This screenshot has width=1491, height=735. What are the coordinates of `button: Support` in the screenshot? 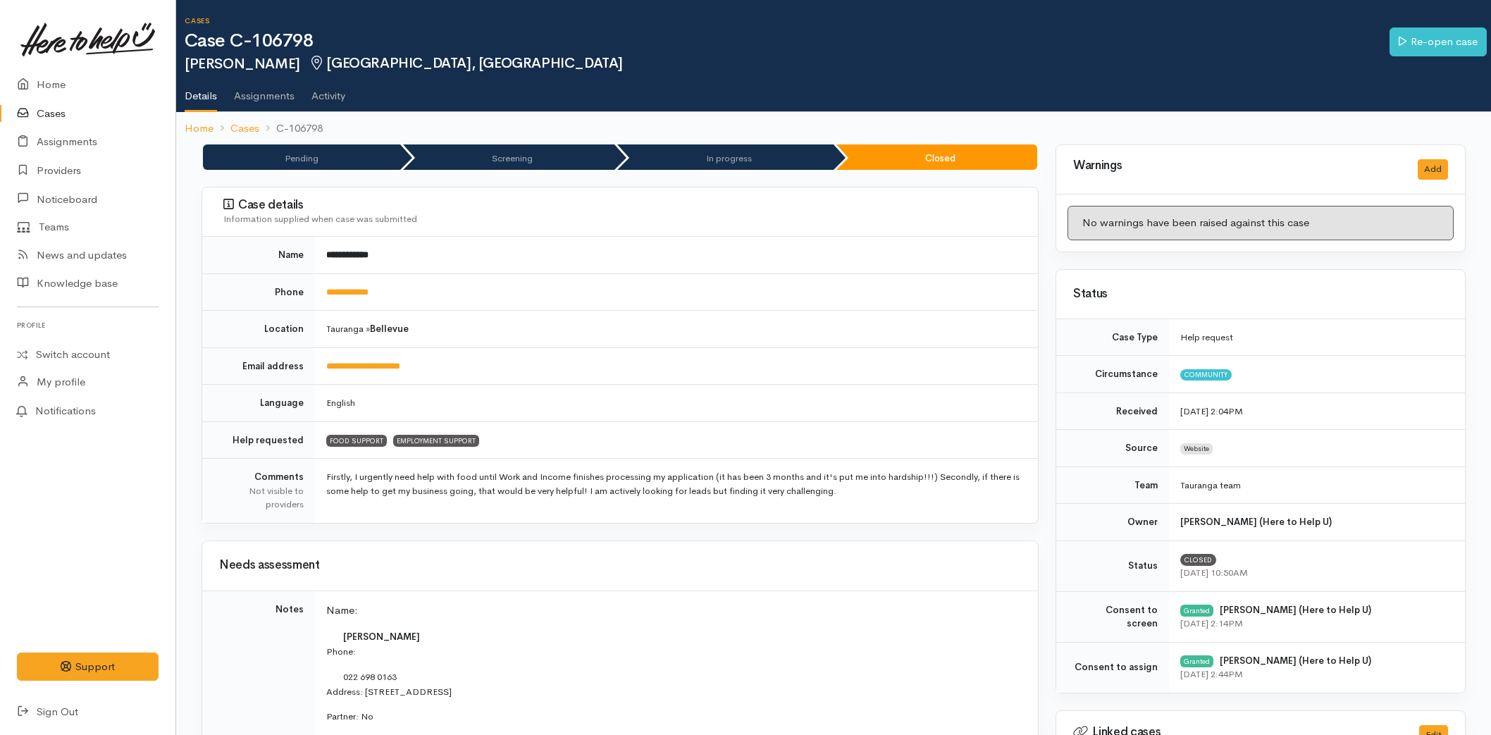 It's located at (87, 667).